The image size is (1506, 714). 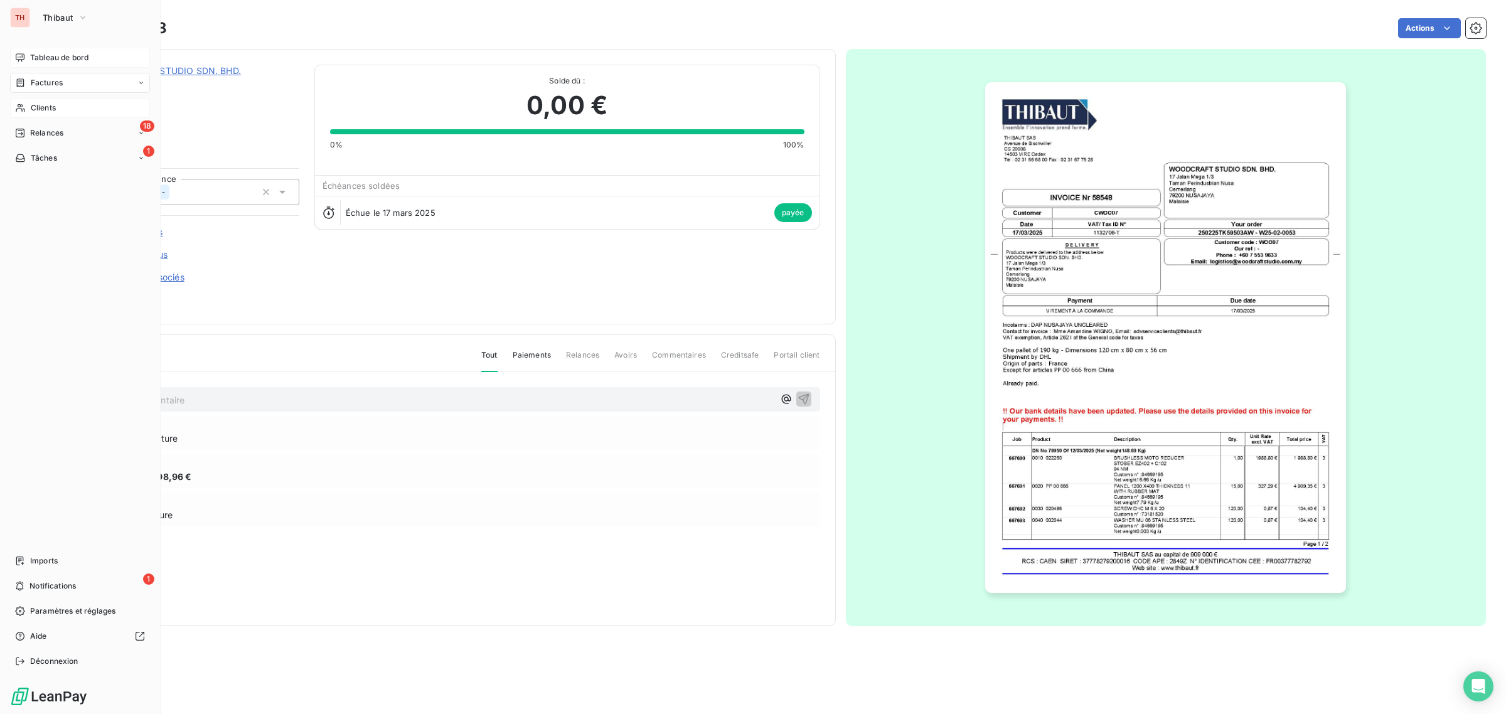 What do you see at coordinates (1165, 338) in the screenshot?
I see `img: invoice_thumbnail` at bounding box center [1165, 338].